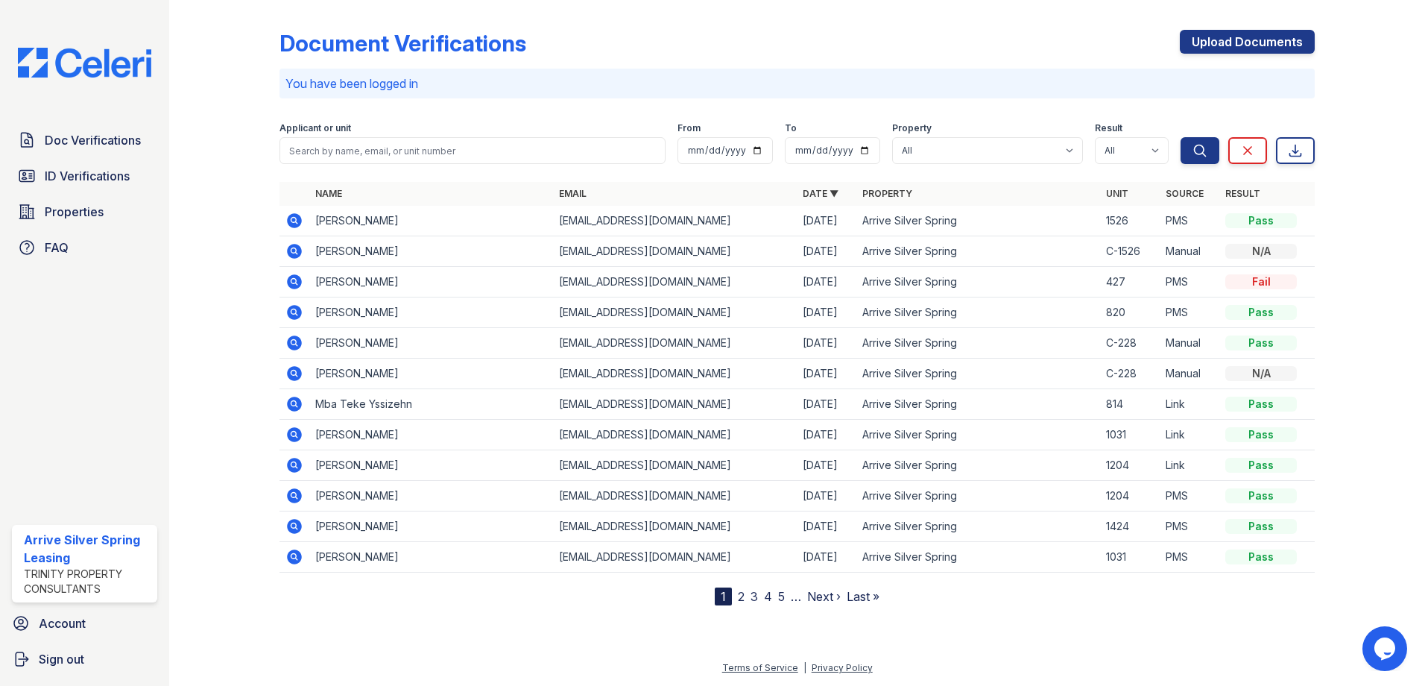  I want to click on a: 2, so click(741, 596).